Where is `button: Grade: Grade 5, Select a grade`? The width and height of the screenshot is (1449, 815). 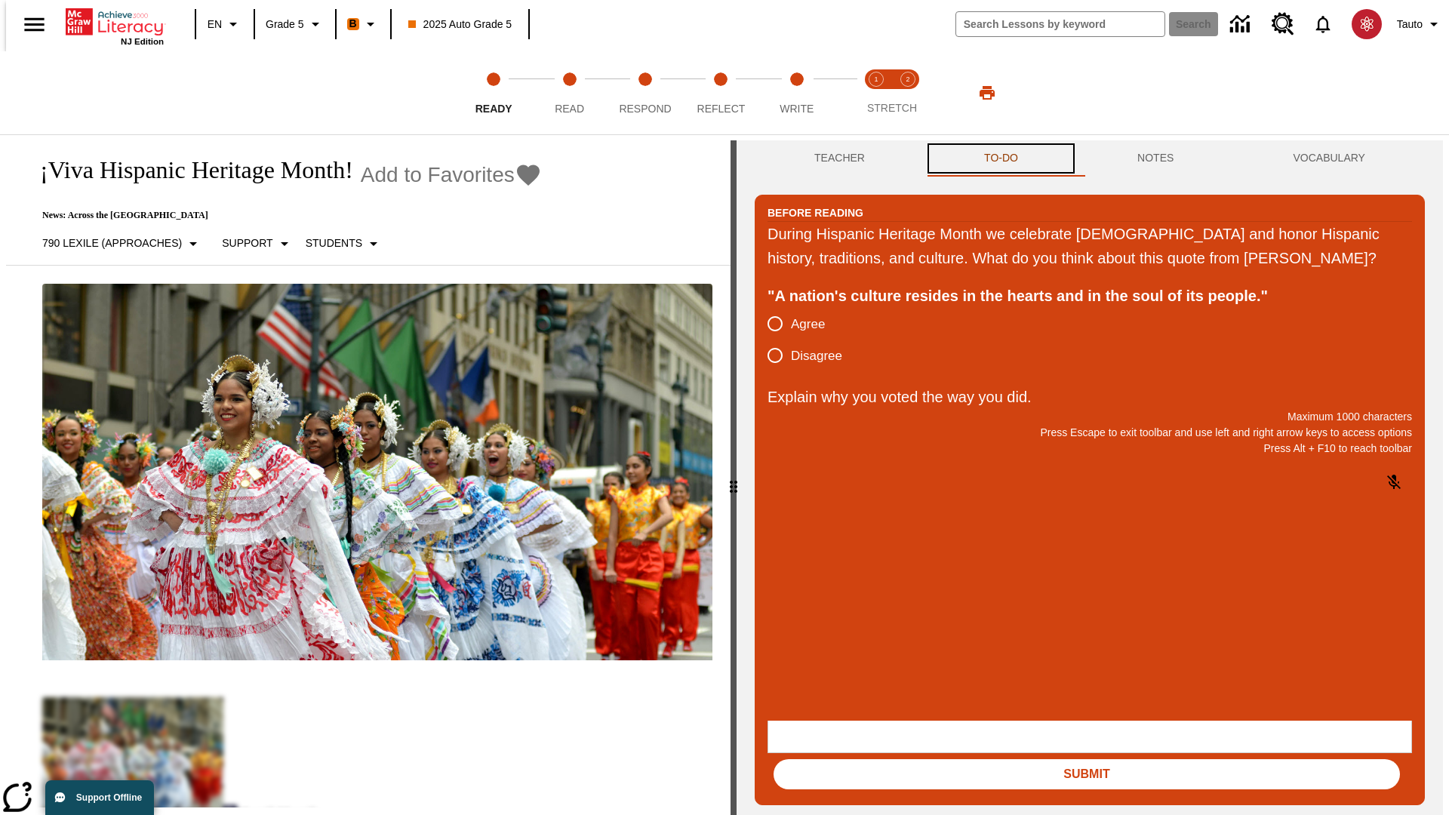 button: Grade: Grade 5, Select a grade is located at coordinates (295, 24).